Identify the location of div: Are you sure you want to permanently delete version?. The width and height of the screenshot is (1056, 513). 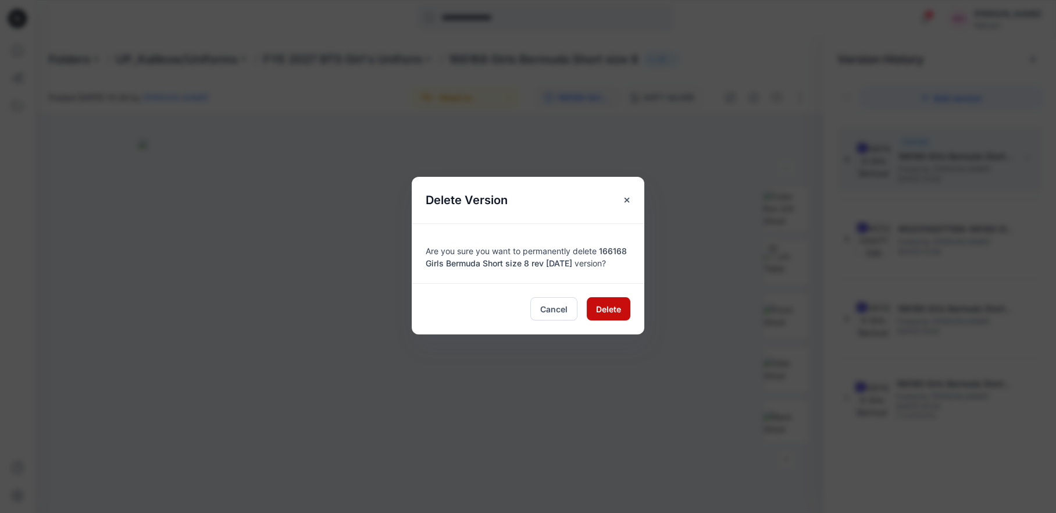
(528, 254).